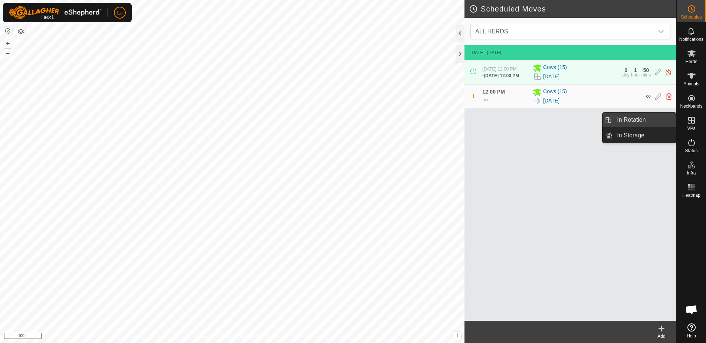 Image resolution: width=706 pixels, height=343 pixels. What do you see at coordinates (668, 72) in the screenshot?
I see `img: Turn off schedule move` at bounding box center [668, 72].